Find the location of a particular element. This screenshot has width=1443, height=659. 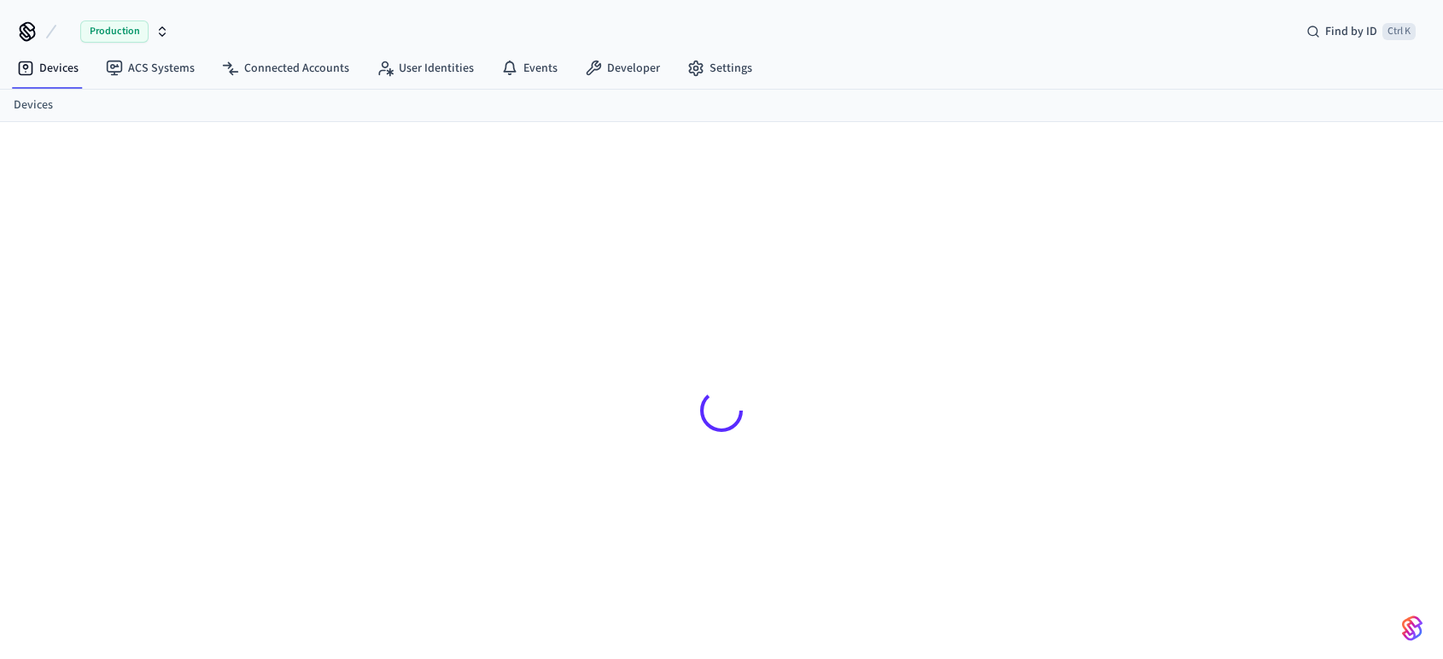

a: User Identities is located at coordinates (425, 68).